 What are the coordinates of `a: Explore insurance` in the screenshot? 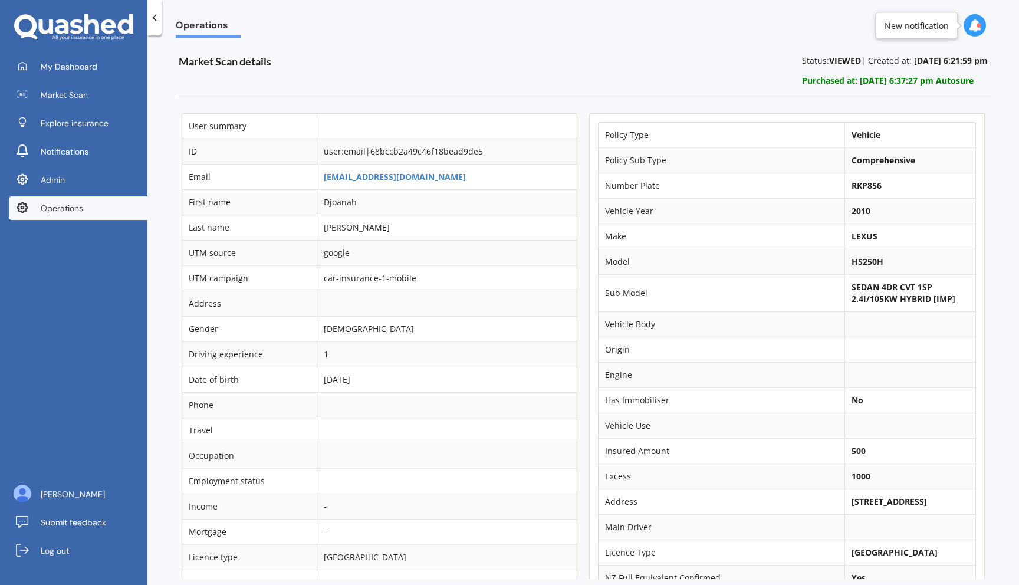 It's located at (78, 123).